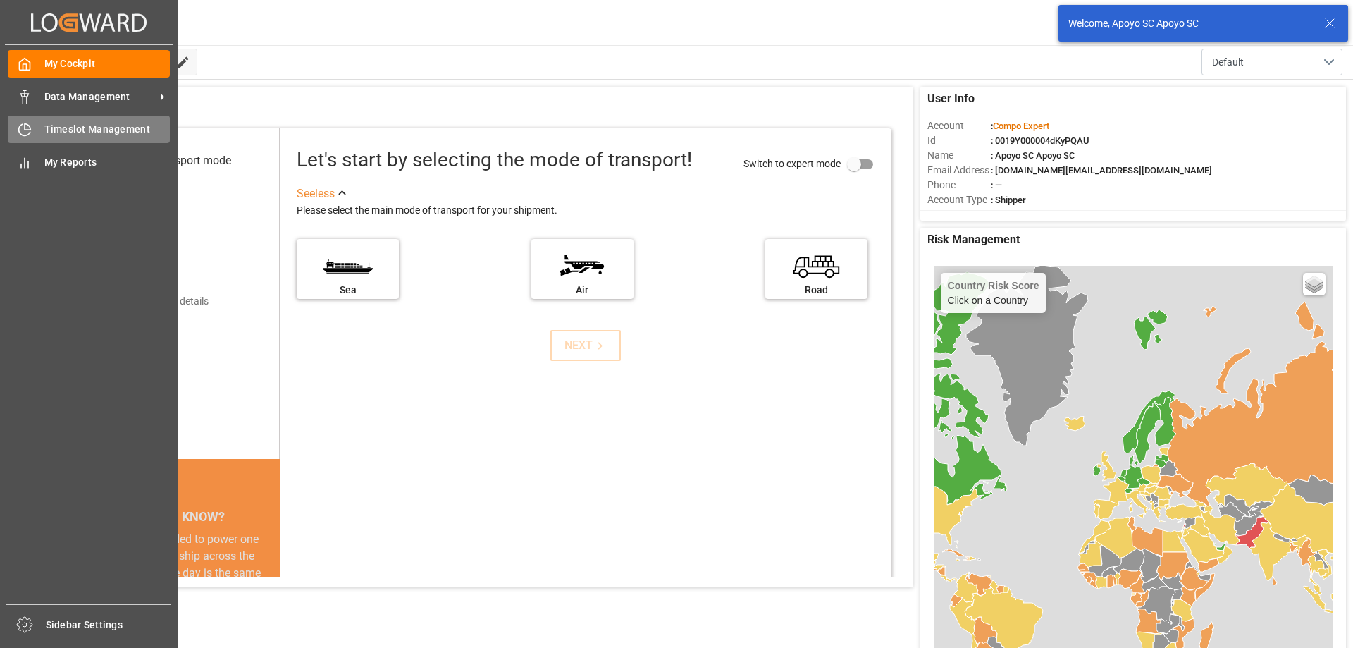 This screenshot has width=1353, height=648. What do you see at coordinates (89, 129) in the screenshot?
I see `a: Timeslot Management` at bounding box center [89, 129].